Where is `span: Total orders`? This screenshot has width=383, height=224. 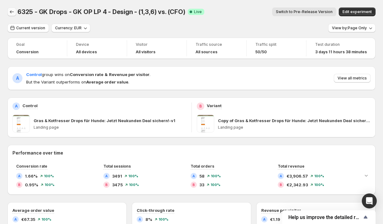
span: Total orders is located at coordinates (203, 166).